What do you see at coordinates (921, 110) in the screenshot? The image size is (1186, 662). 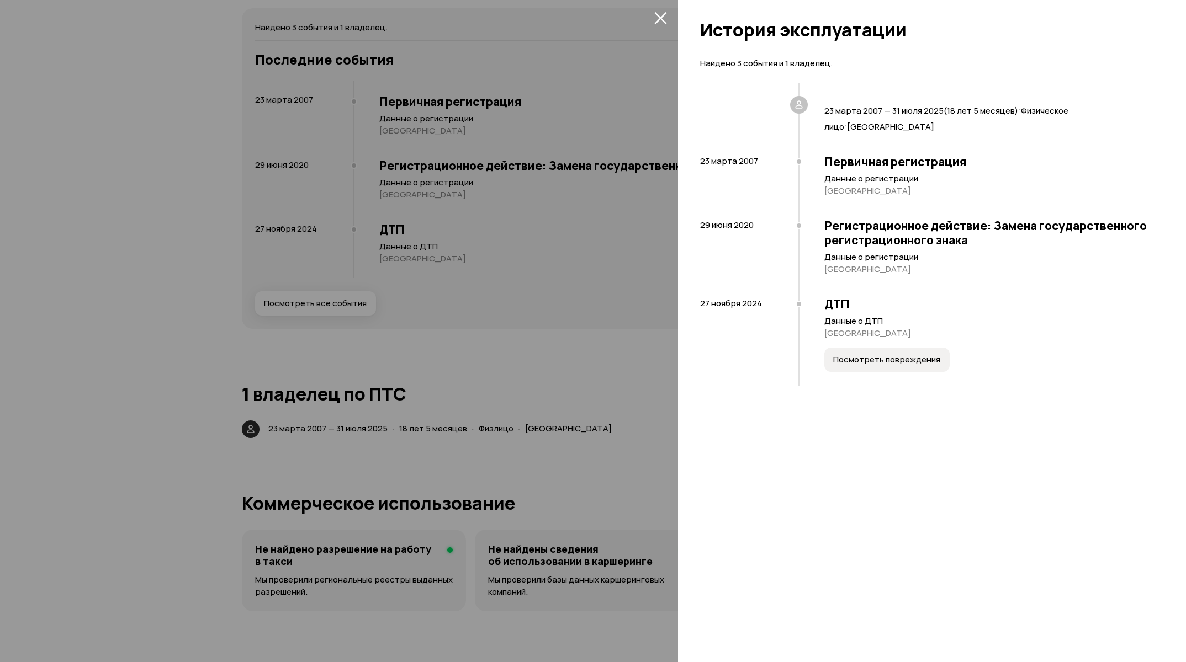 I see `span: 23 марта 2007 — 31 июля 2025 ( 18 лет 5 месяцев )` at bounding box center [921, 110].